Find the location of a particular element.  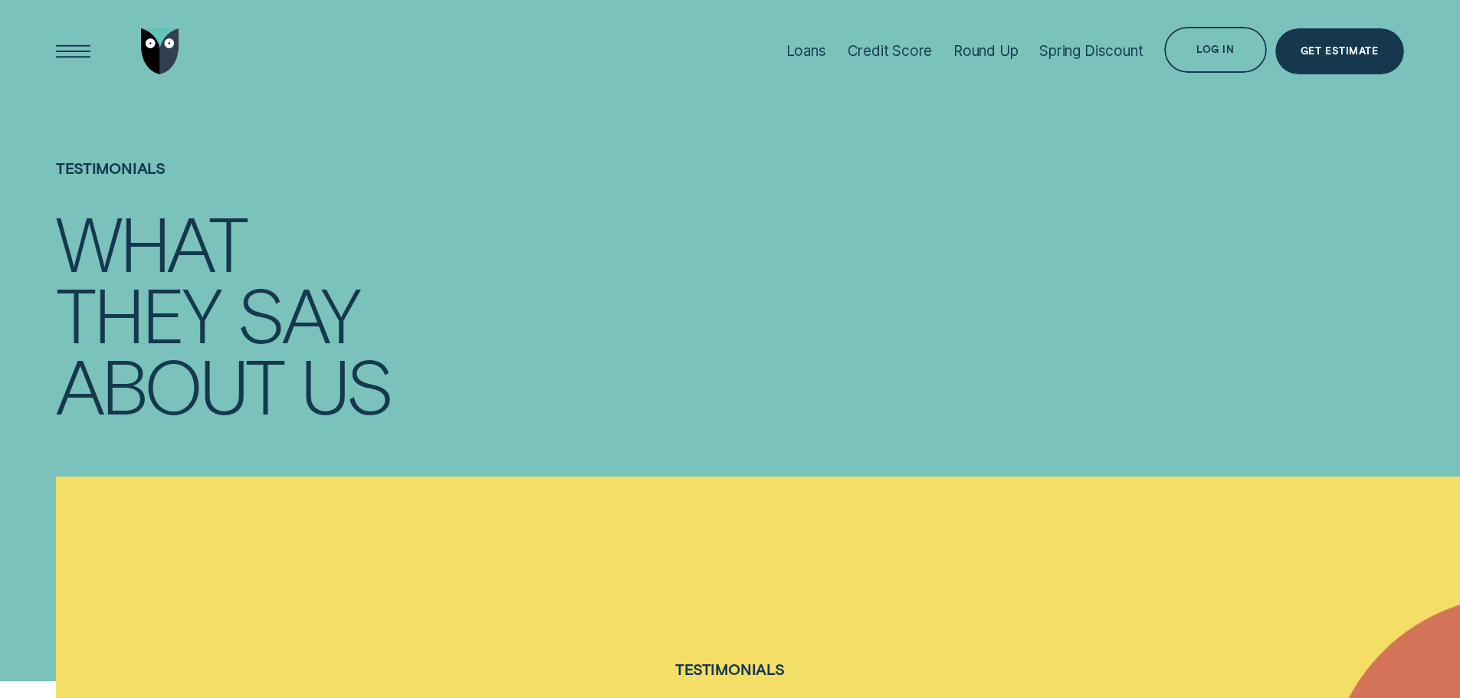

div: Credit Score is located at coordinates (890, 51).